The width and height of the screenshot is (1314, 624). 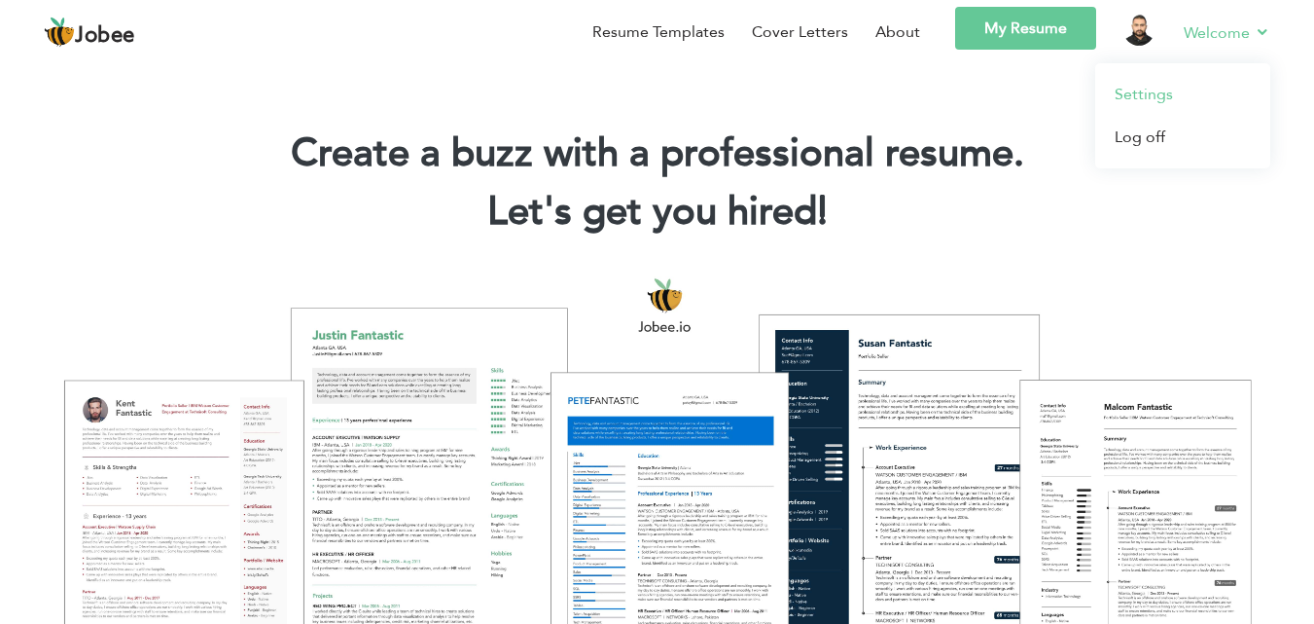 What do you see at coordinates (105, 36) in the screenshot?
I see `span: Jobee` at bounding box center [105, 36].